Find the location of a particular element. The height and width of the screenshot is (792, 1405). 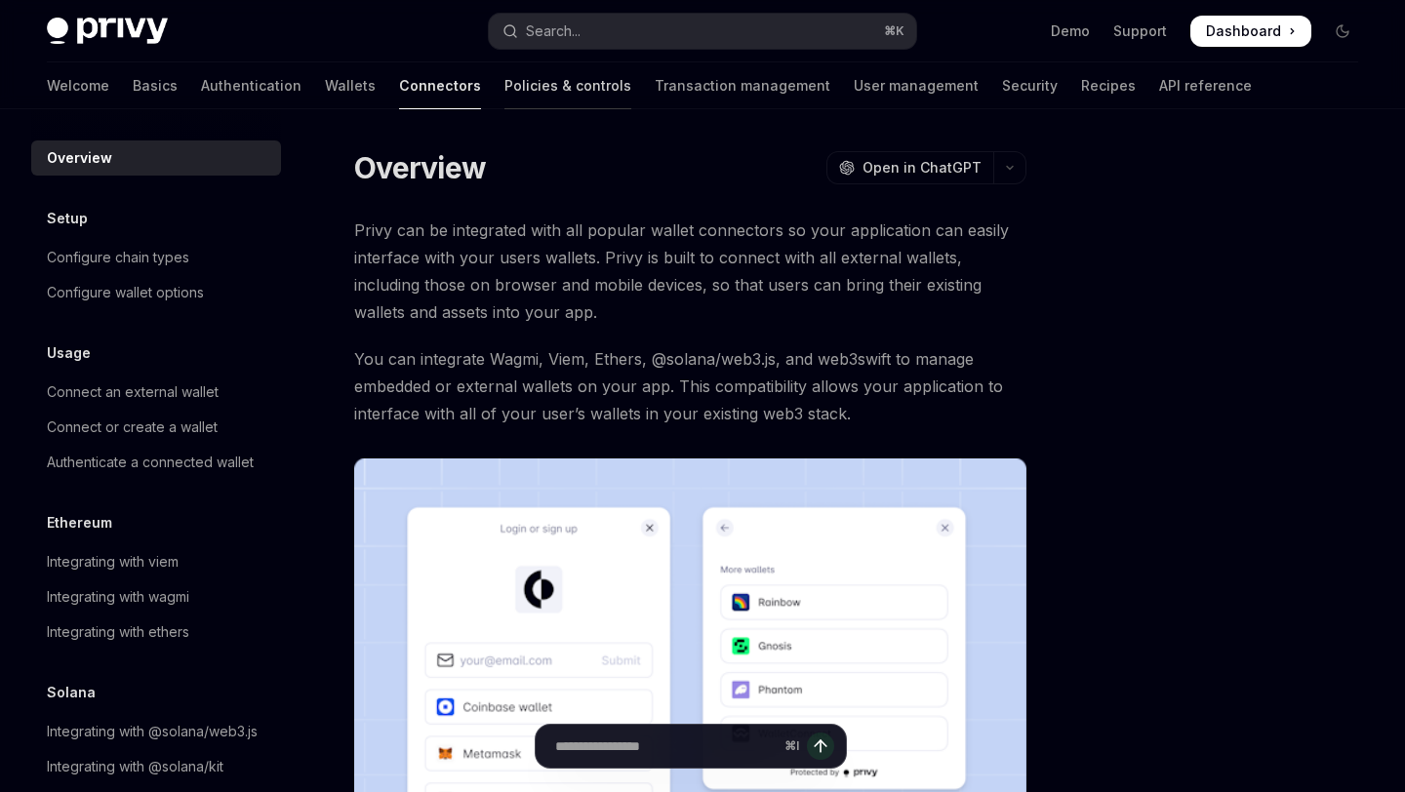

div: Integrating with @solana/web3.js is located at coordinates (152, 732).